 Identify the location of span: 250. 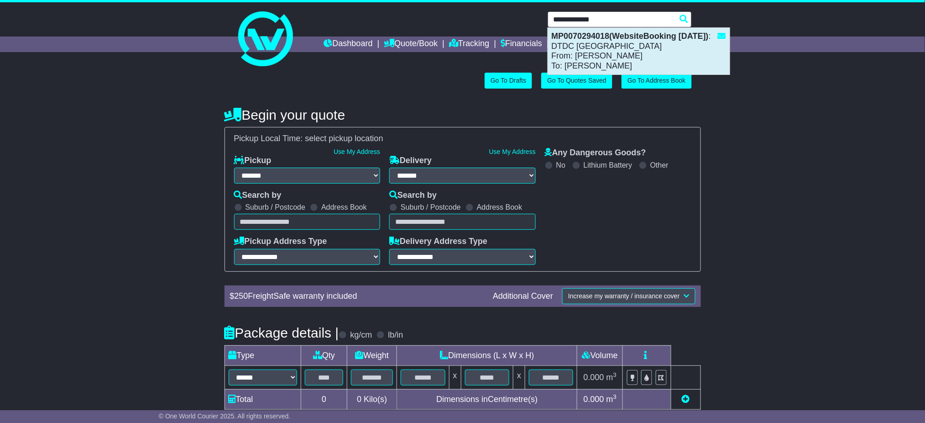
(241, 296).